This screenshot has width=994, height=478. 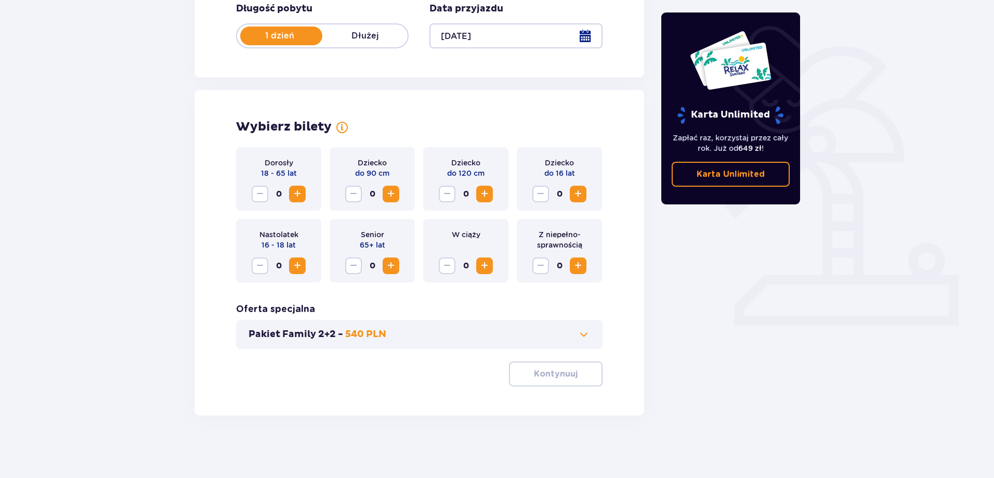 What do you see at coordinates (365, 36) in the screenshot?
I see `p: Dłużej` at bounding box center [365, 36].